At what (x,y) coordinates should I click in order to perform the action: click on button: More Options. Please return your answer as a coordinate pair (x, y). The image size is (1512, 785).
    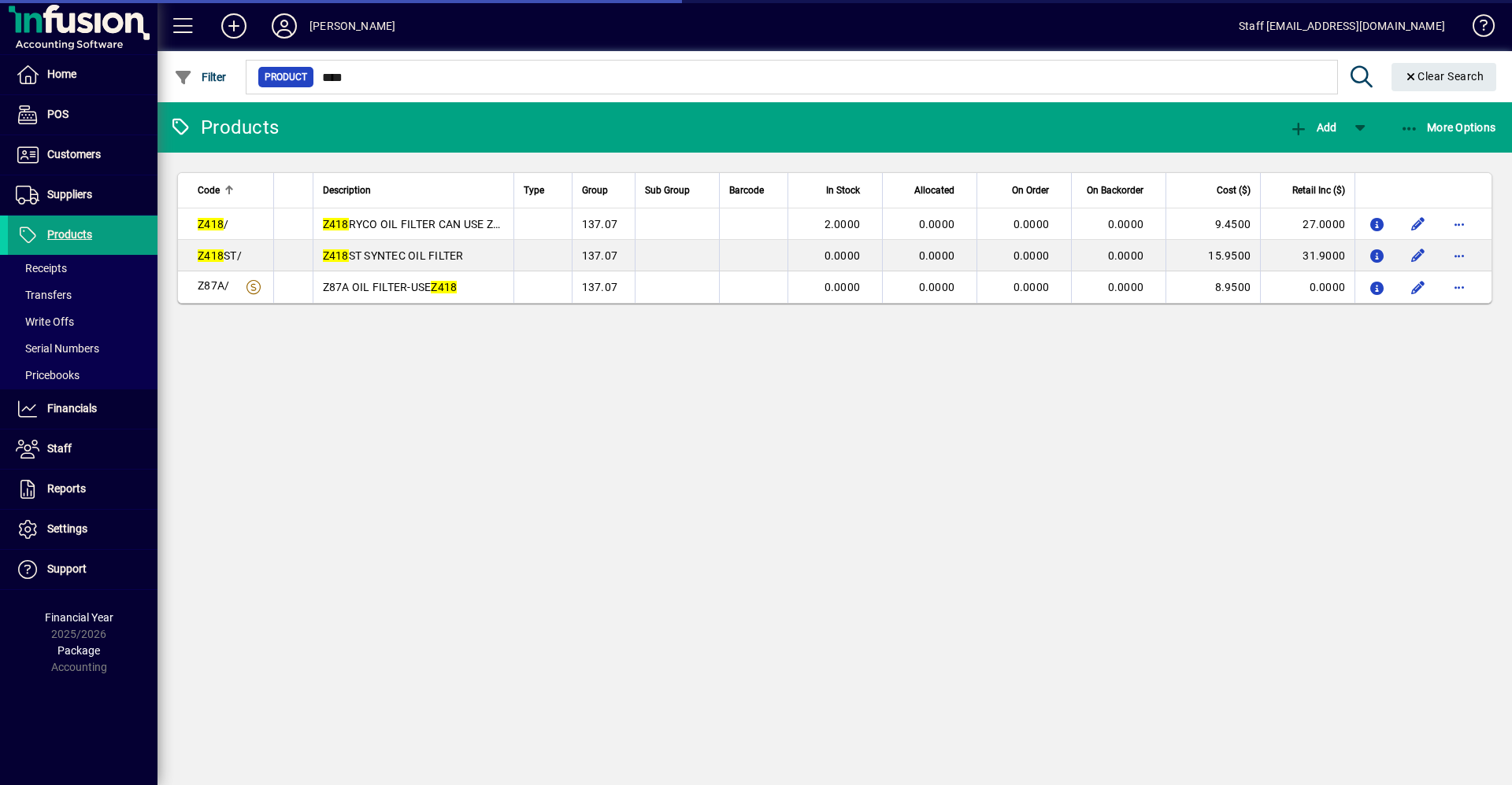
    Looking at the image, I should click on (1448, 127).